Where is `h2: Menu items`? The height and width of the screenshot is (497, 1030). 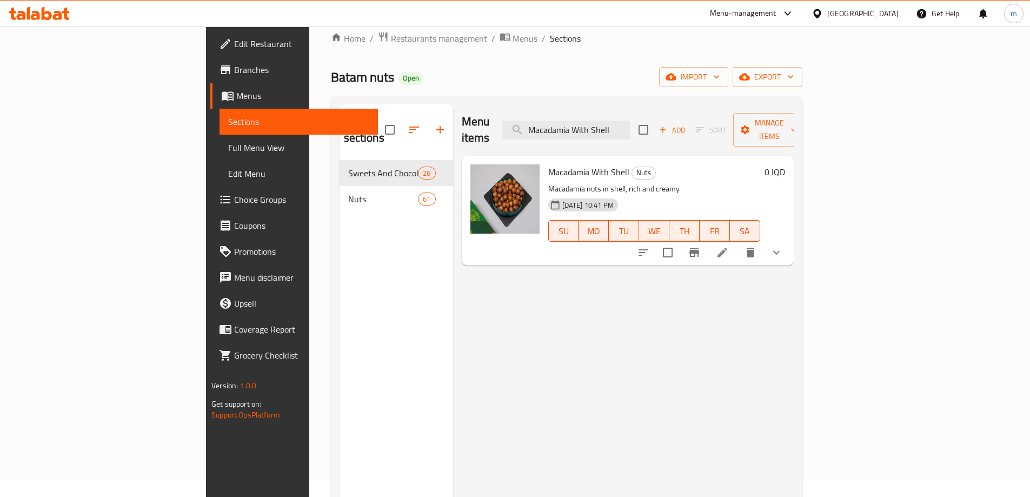
h2: Menu items is located at coordinates (476, 130).